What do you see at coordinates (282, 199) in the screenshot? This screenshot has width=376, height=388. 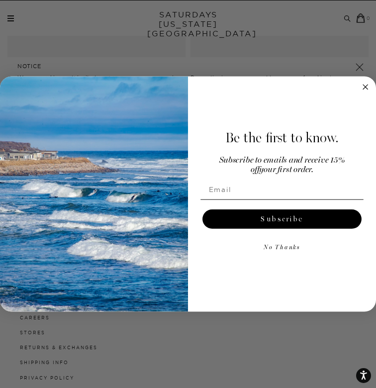 I see `img: underline` at bounding box center [282, 199].